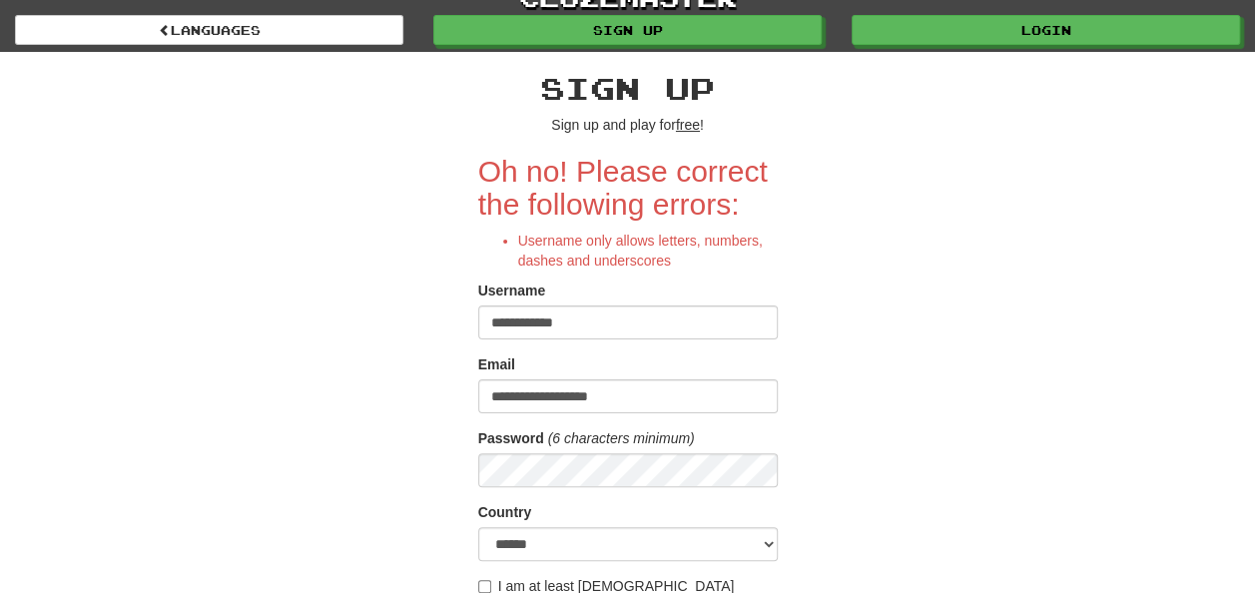  Describe the element at coordinates (505, 512) in the screenshot. I see `label: Country` at that location.